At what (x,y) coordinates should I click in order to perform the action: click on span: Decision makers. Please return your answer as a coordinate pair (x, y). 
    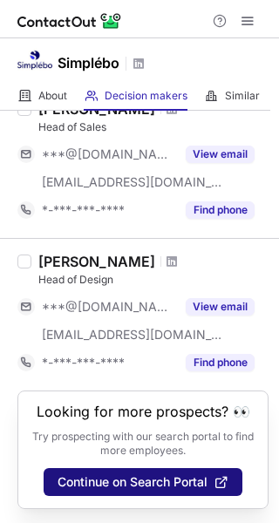
    Looking at the image, I should click on (146, 96).